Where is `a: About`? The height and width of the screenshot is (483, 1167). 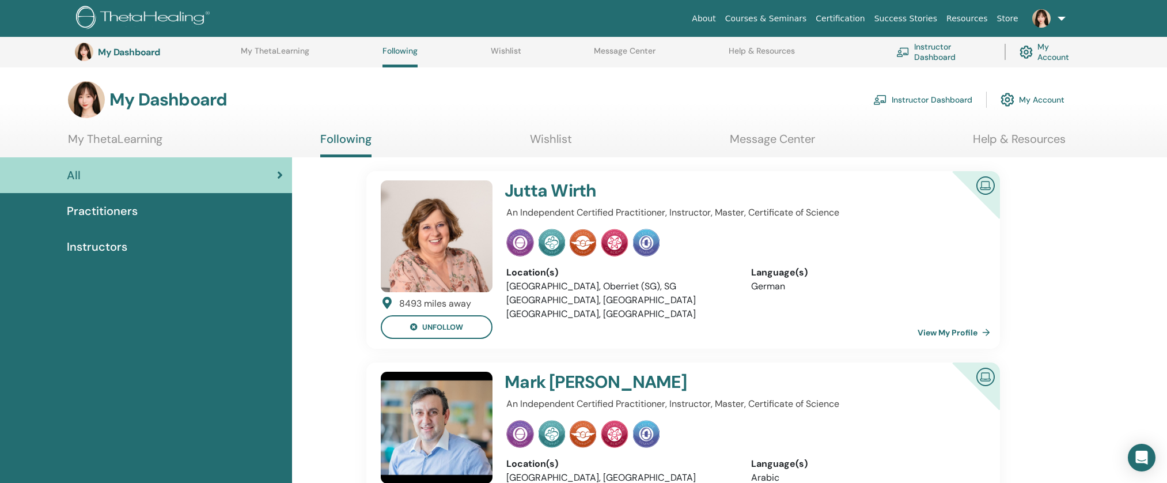 a: About is located at coordinates (704, 18).